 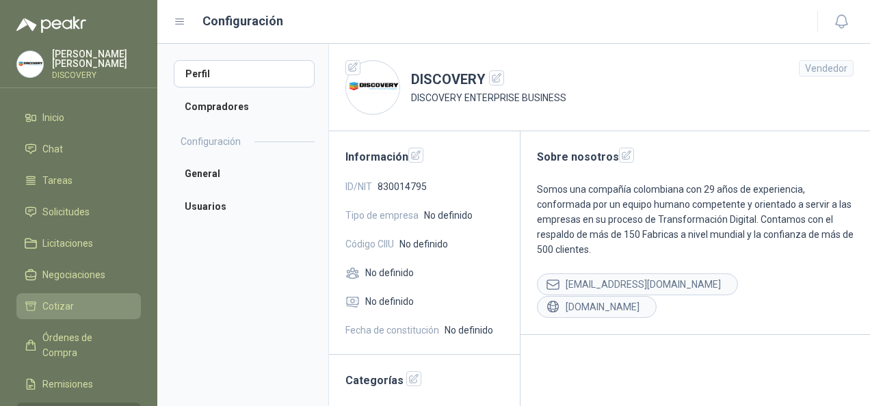 What do you see at coordinates (79, 181) in the screenshot?
I see `a: Tareas` at bounding box center [79, 181].